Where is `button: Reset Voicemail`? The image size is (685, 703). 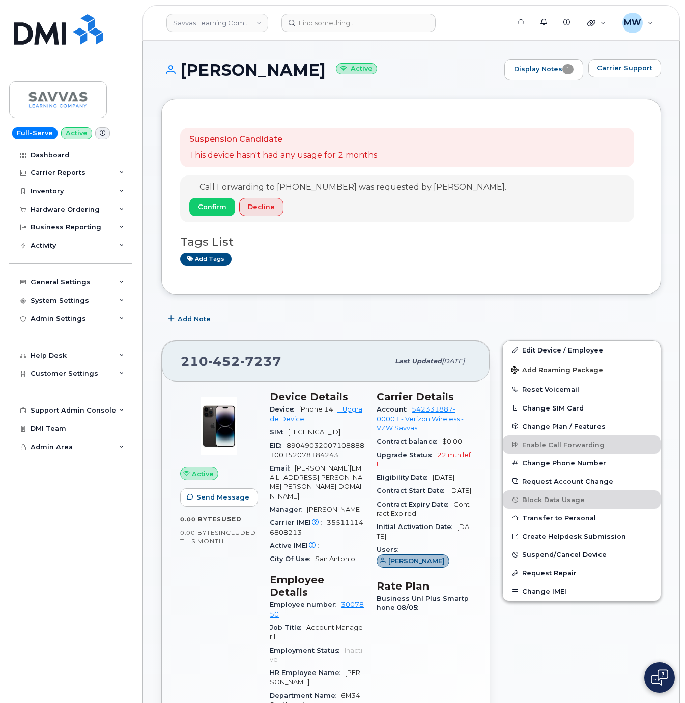
button: Reset Voicemail is located at coordinates (581, 389).